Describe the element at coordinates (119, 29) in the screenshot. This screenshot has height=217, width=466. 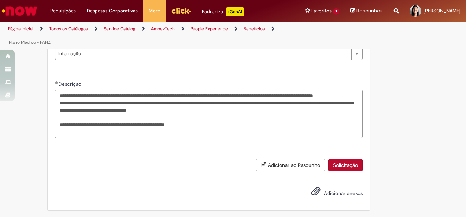
I see `a: Service Catalog` at that location.